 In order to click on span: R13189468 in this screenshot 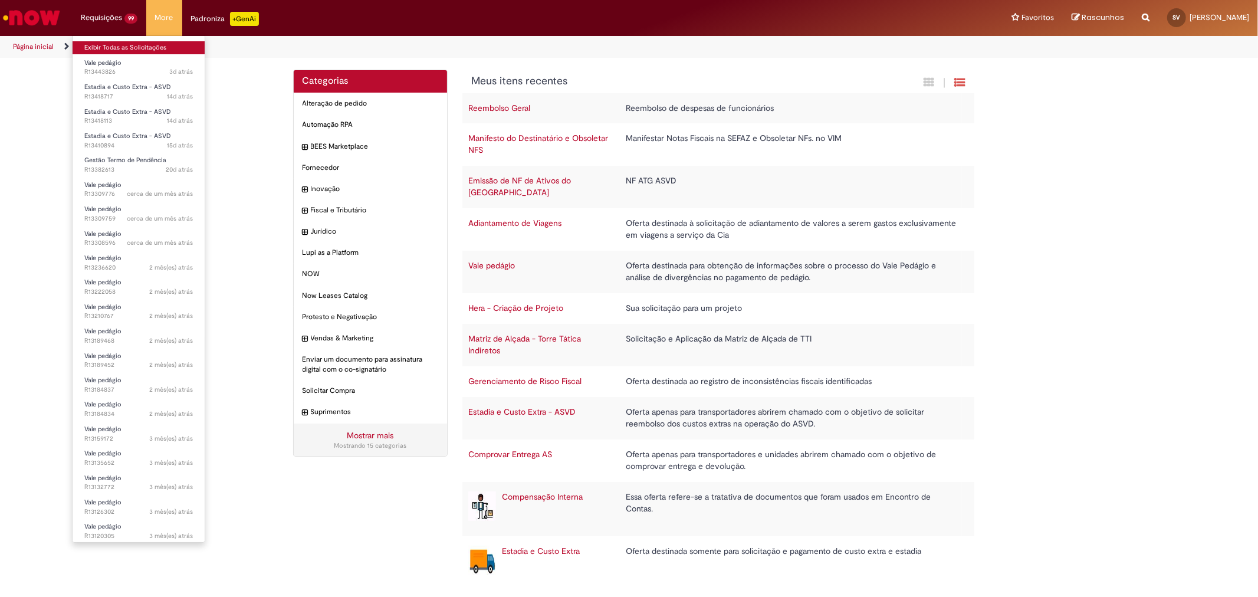, I will do `click(139, 341)`.